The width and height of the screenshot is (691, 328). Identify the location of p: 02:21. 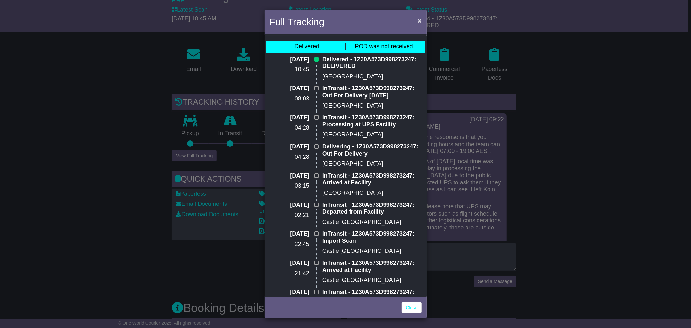
(289, 215).